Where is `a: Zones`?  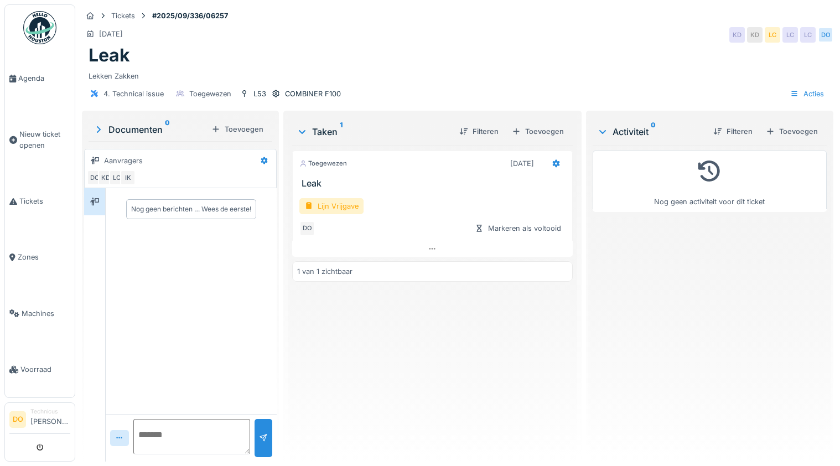
a: Zones is located at coordinates (40, 257).